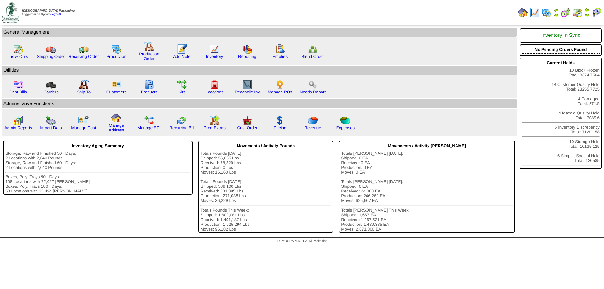 The image size is (604, 289). I want to click on div: Movements / Activity Pounds, so click(265, 146).